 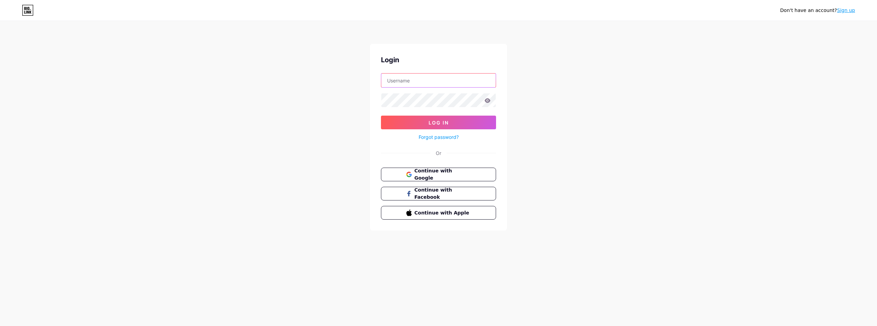 What do you see at coordinates (438, 137) in the screenshot?
I see `a: Forgot password?` at bounding box center [438, 137].